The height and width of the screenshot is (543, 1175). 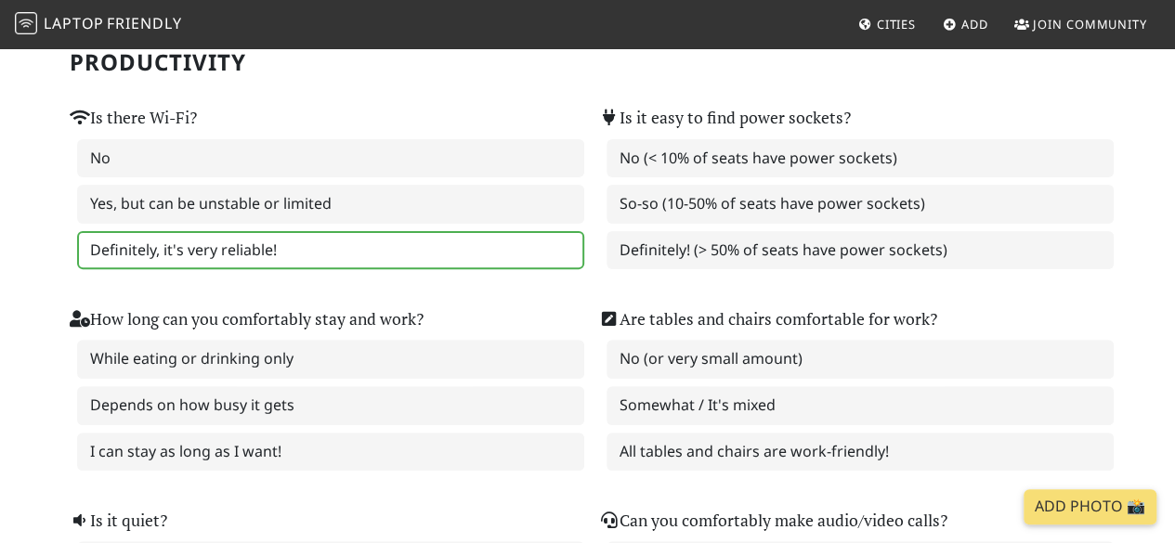 What do you see at coordinates (133, 118) in the screenshot?
I see `label: Is there Wi-Fi?` at bounding box center [133, 118].